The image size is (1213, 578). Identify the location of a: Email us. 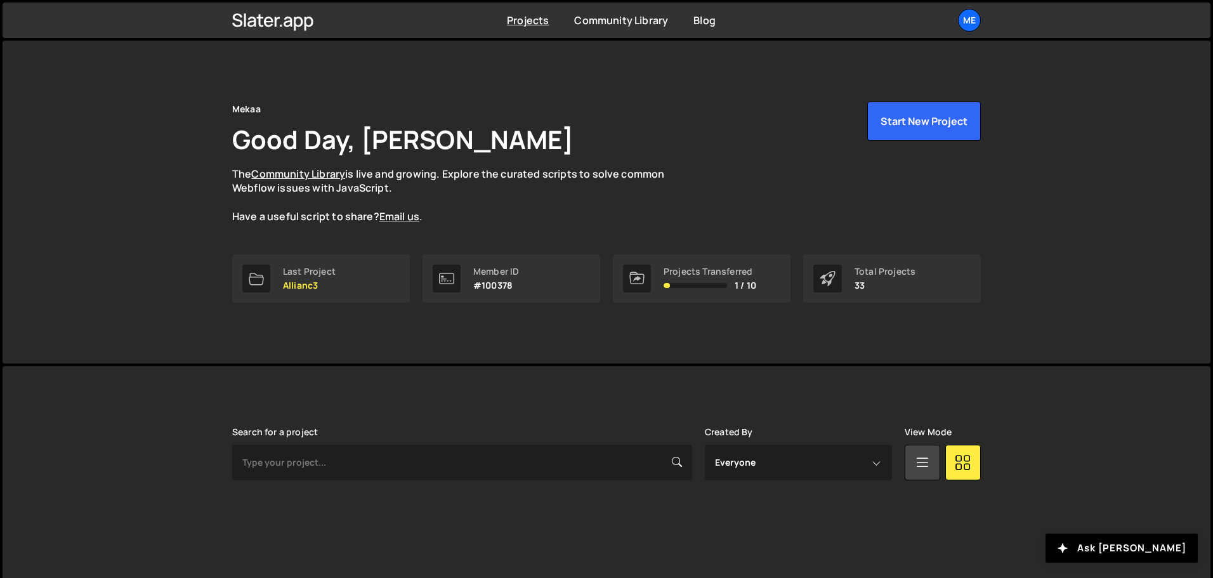
(399, 216).